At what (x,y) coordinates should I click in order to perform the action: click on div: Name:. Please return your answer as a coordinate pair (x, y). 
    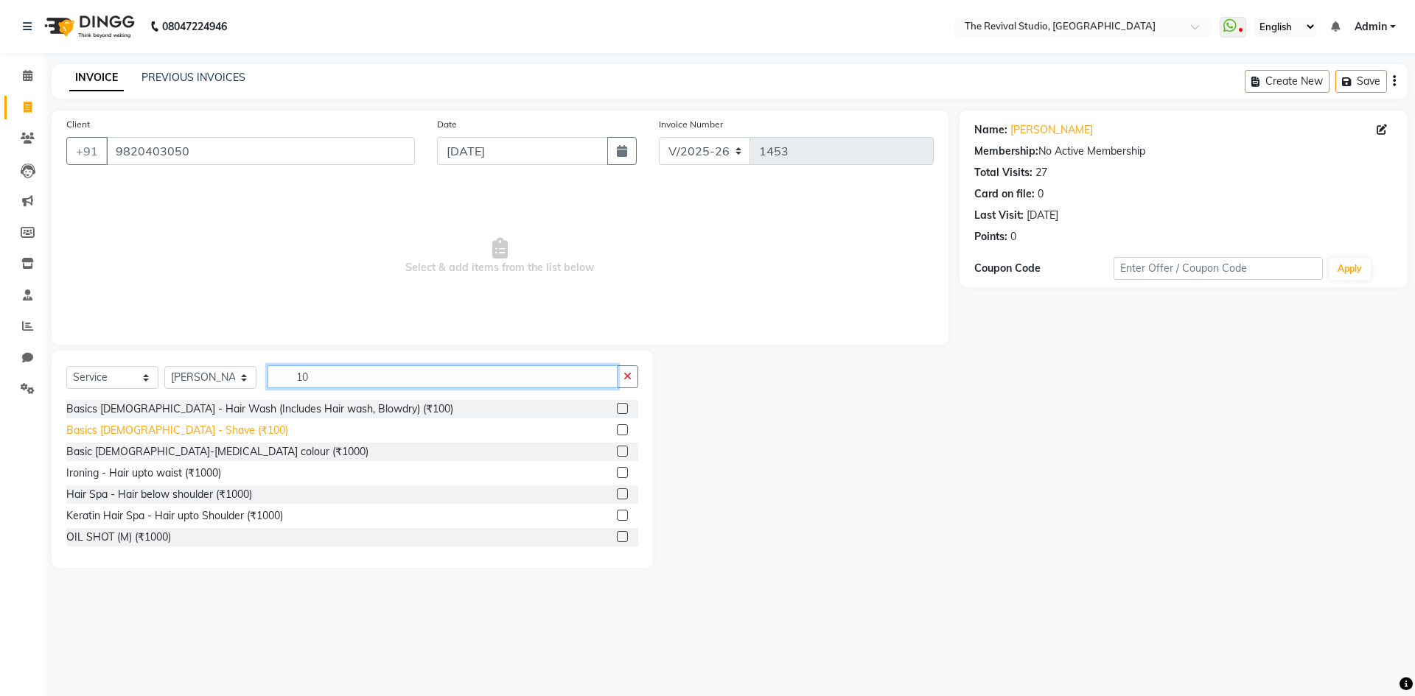
    Looking at the image, I should click on (990, 130).